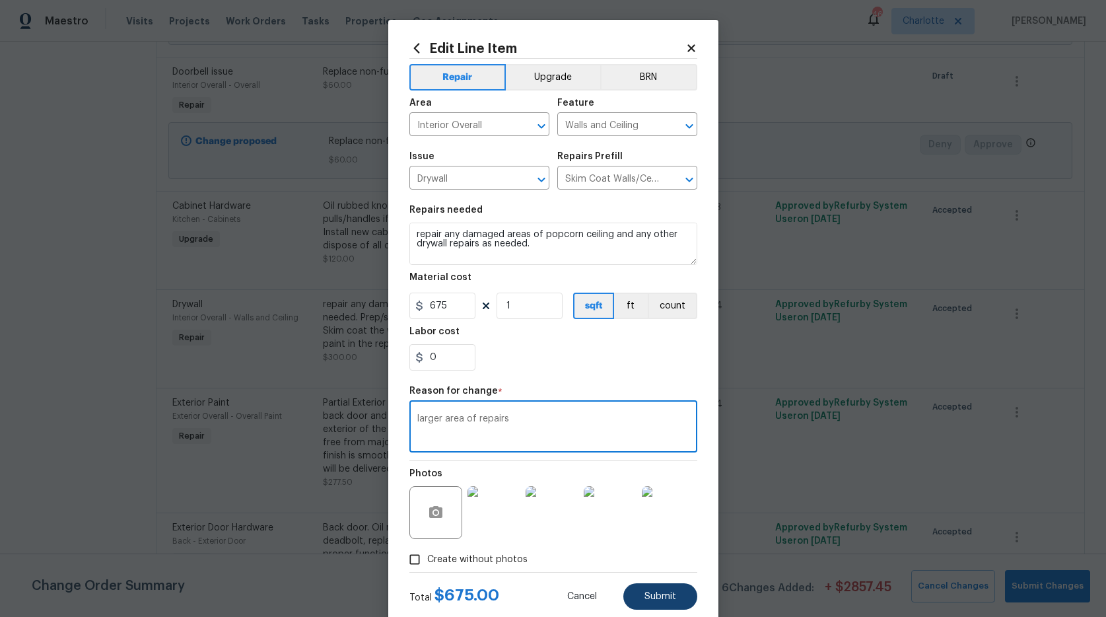 The image size is (1106, 617). What do you see at coordinates (457, 77) in the screenshot?
I see `button: Repair` at bounding box center [457, 77].